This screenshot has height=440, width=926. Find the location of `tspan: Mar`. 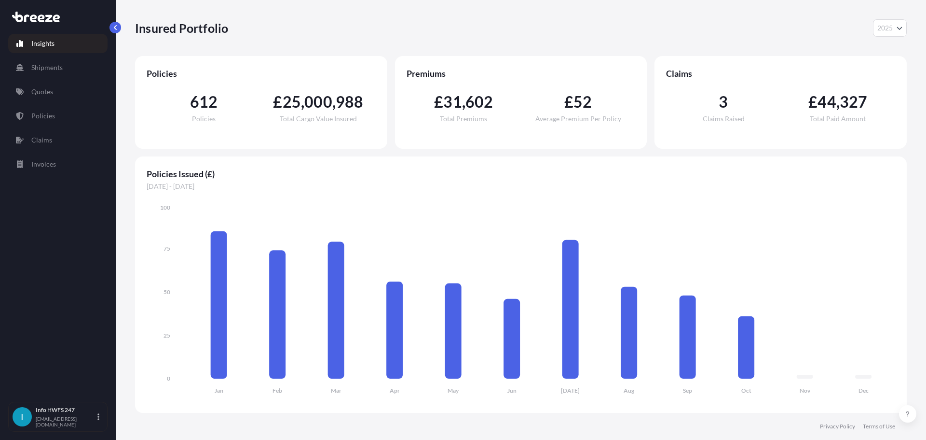

tspan: Mar is located at coordinates (336, 390).